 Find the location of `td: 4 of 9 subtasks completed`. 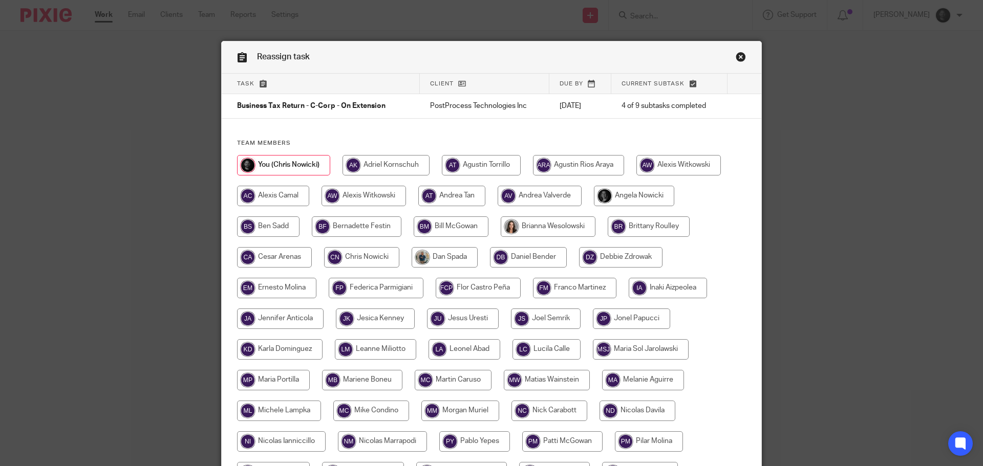

td: 4 of 9 subtasks completed is located at coordinates (669, 106).